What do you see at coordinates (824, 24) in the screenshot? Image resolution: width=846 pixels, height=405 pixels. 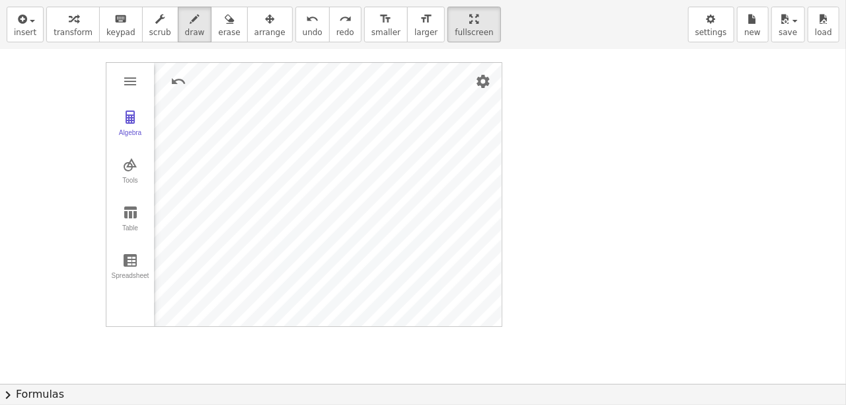 I see `button: load` at bounding box center [824, 24].